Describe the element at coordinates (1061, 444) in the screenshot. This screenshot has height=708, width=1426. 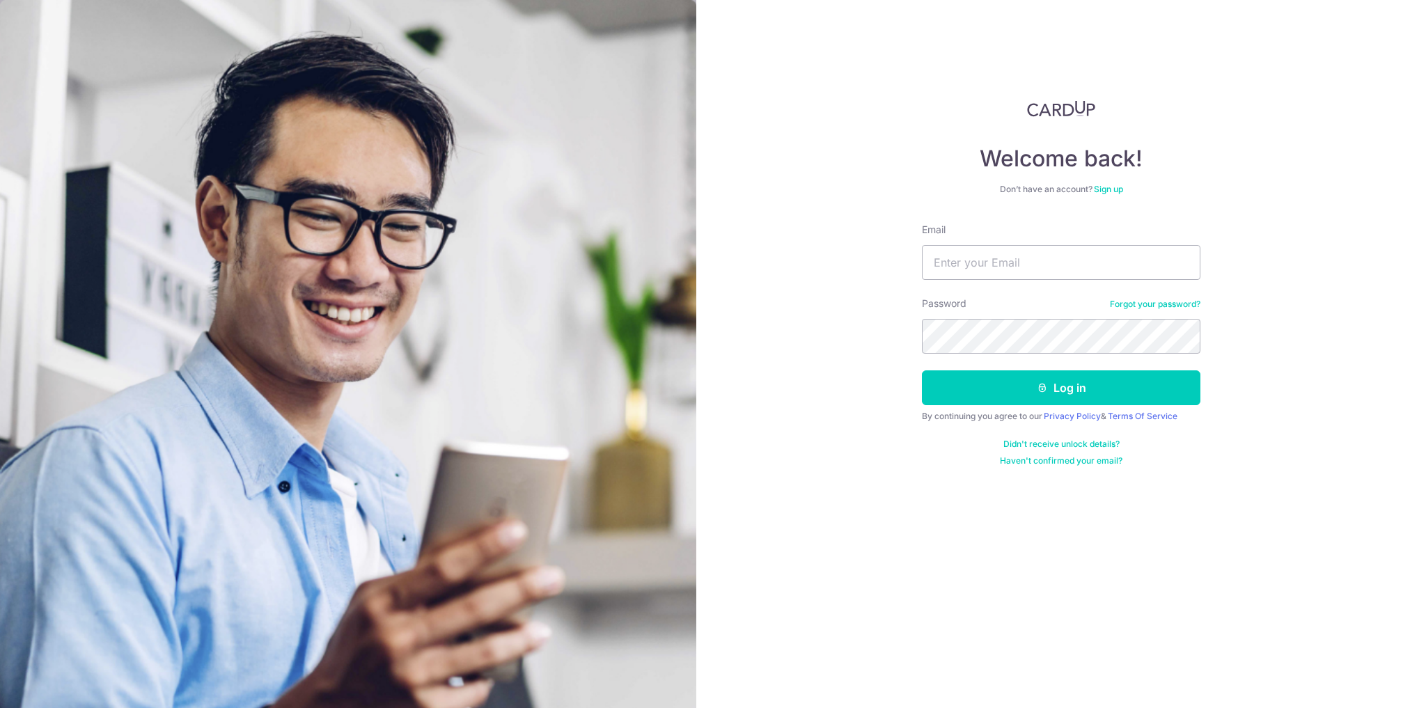
I see `a: Didn't receive unlock details?` at that location.